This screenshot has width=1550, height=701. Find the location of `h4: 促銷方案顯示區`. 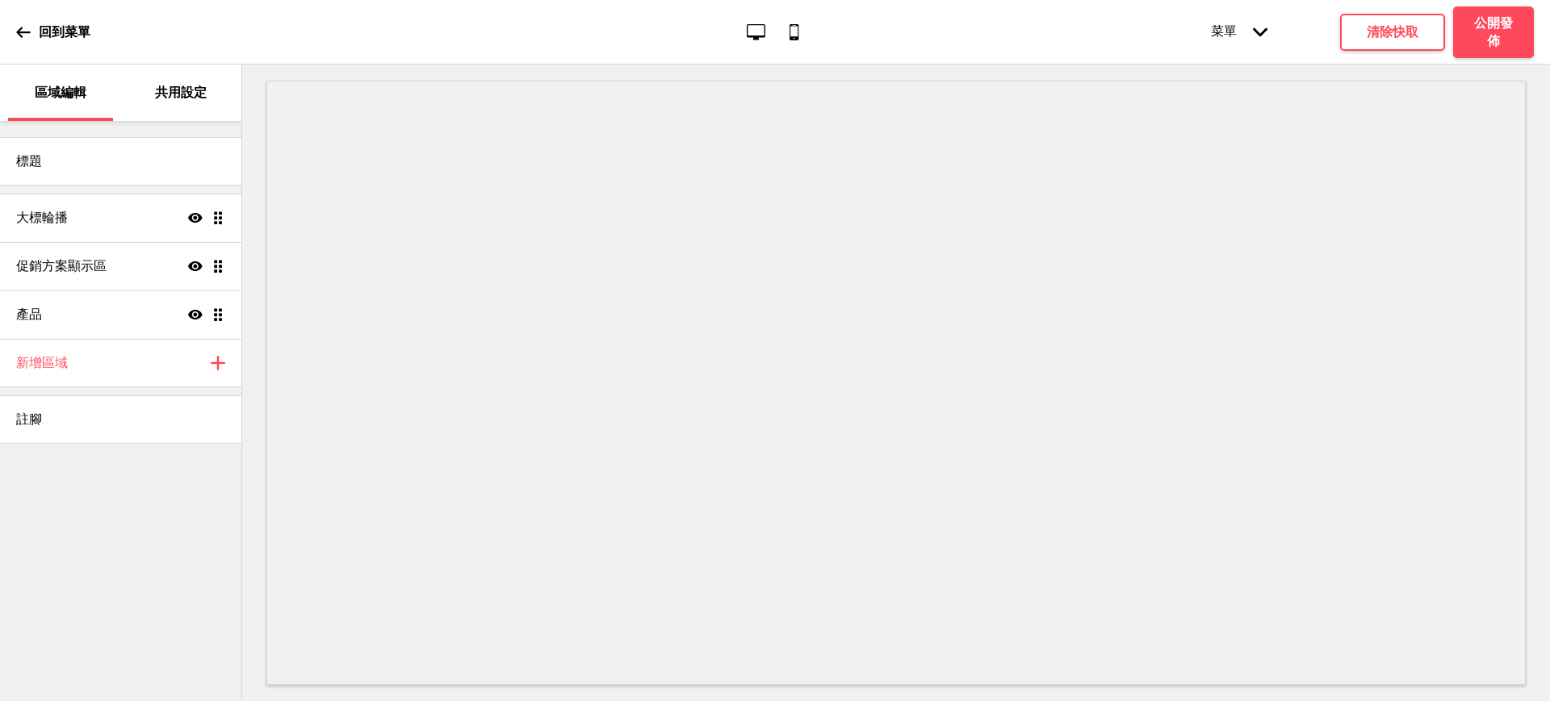

h4: 促銷方案顯示區 is located at coordinates (61, 266).